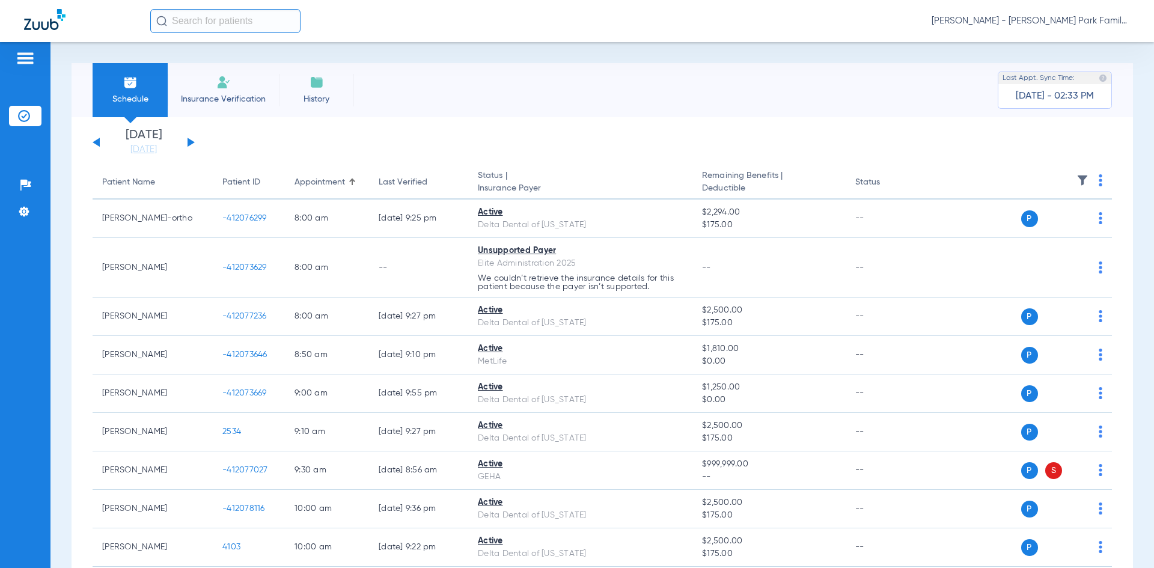 Image resolution: width=1154 pixels, height=568 pixels. Describe the element at coordinates (245, 470) in the screenshot. I see `span: -412077027` at that location.